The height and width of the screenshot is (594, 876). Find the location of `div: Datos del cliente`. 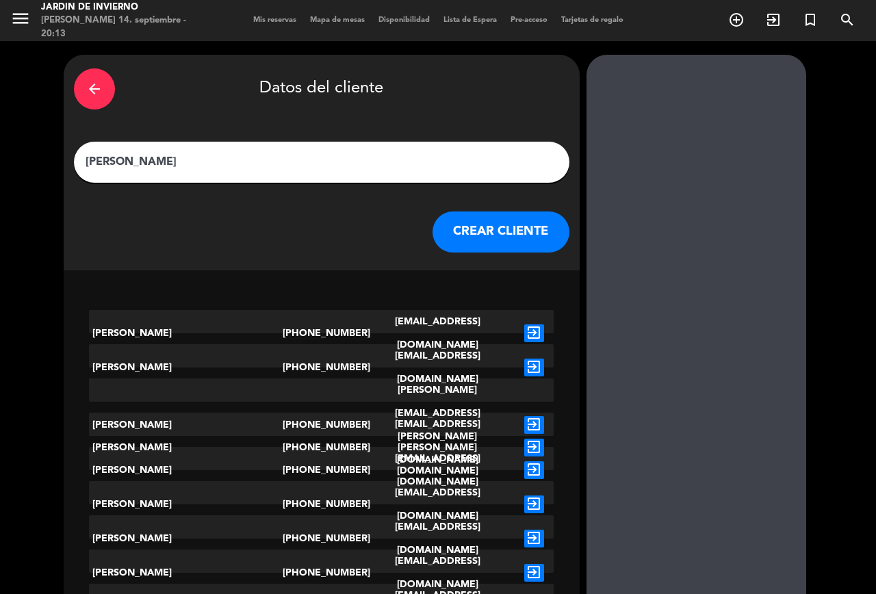

div: Datos del cliente is located at coordinates (321, 89).